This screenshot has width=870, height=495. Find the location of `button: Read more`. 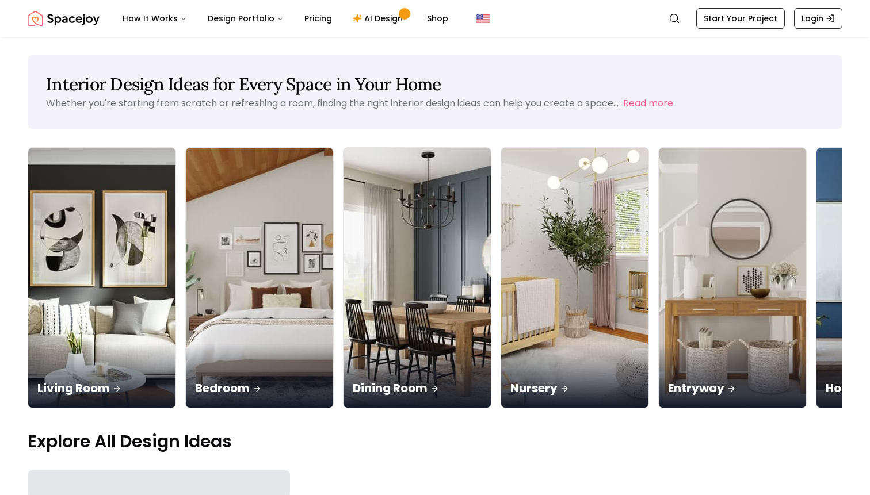

button: Read more is located at coordinates (648, 104).